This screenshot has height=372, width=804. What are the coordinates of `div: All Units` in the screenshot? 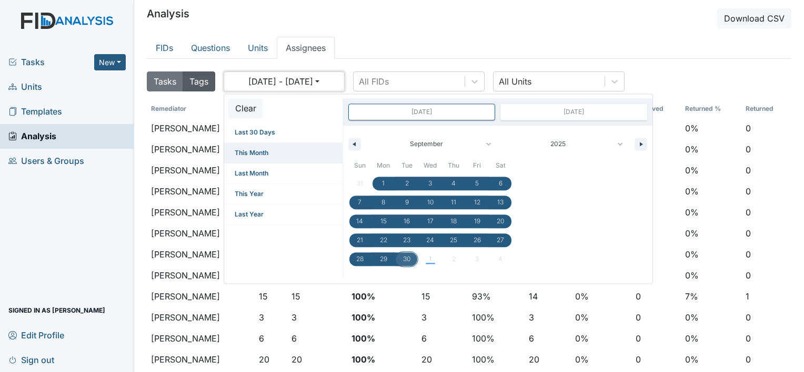 It's located at (515, 82).